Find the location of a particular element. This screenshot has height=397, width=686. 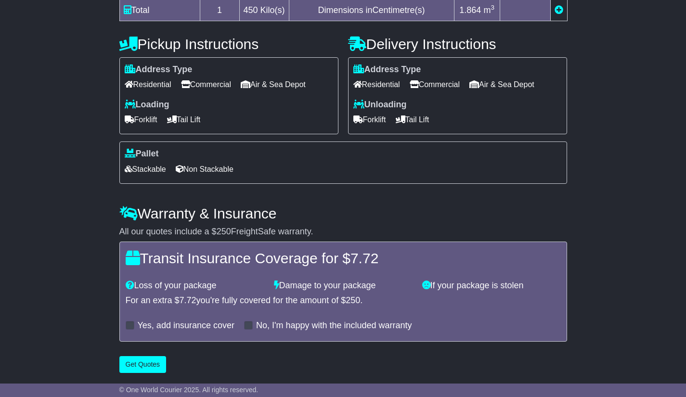

h4: Delivery Instructions is located at coordinates (458, 44).